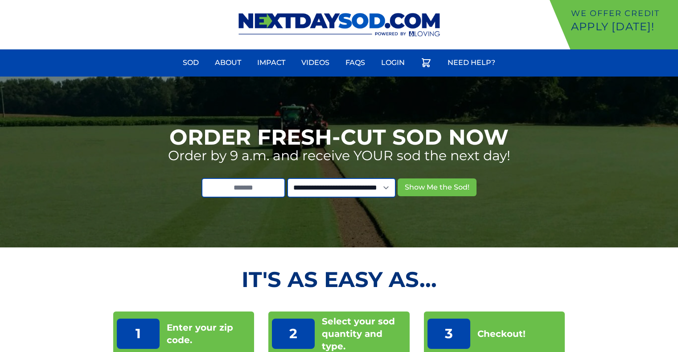 The width and height of the screenshot is (678, 352). What do you see at coordinates (228, 63) in the screenshot?
I see `a: About` at bounding box center [228, 63].